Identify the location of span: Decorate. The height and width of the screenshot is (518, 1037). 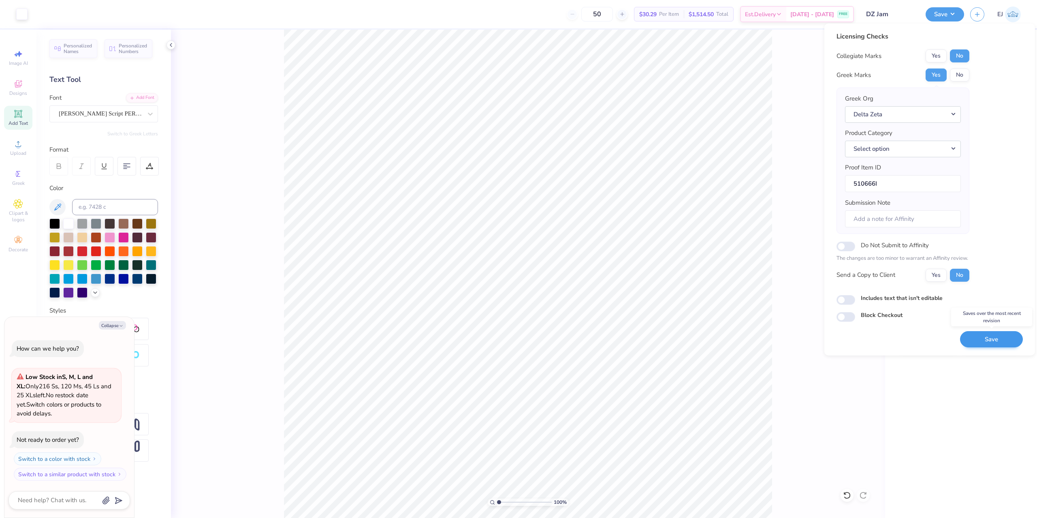
(18, 250).